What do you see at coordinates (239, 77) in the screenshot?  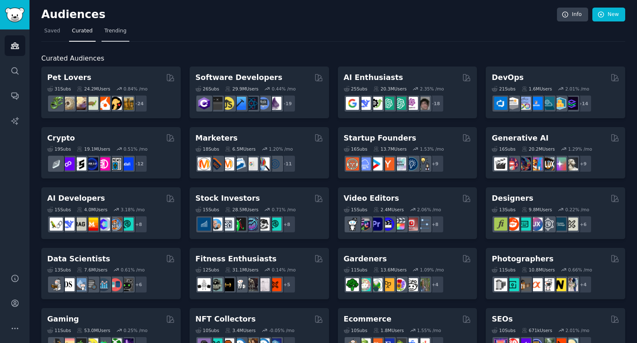 I see `h2: Software Developers` at bounding box center [239, 77].